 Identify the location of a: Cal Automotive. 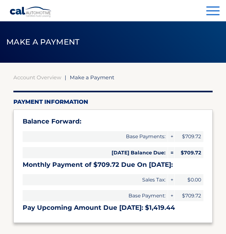
(31, 12).